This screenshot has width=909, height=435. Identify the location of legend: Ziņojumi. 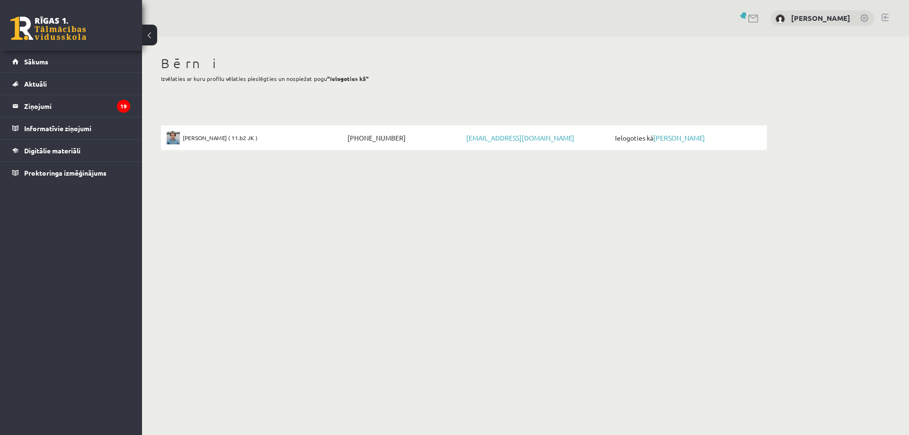
(77, 106).